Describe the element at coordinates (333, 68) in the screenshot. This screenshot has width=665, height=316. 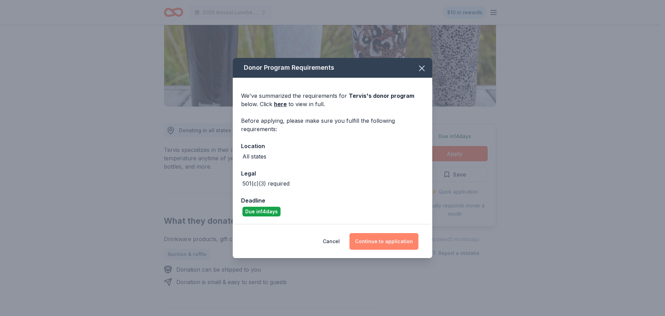
I see `div: Donor Program Requirements` at that location.